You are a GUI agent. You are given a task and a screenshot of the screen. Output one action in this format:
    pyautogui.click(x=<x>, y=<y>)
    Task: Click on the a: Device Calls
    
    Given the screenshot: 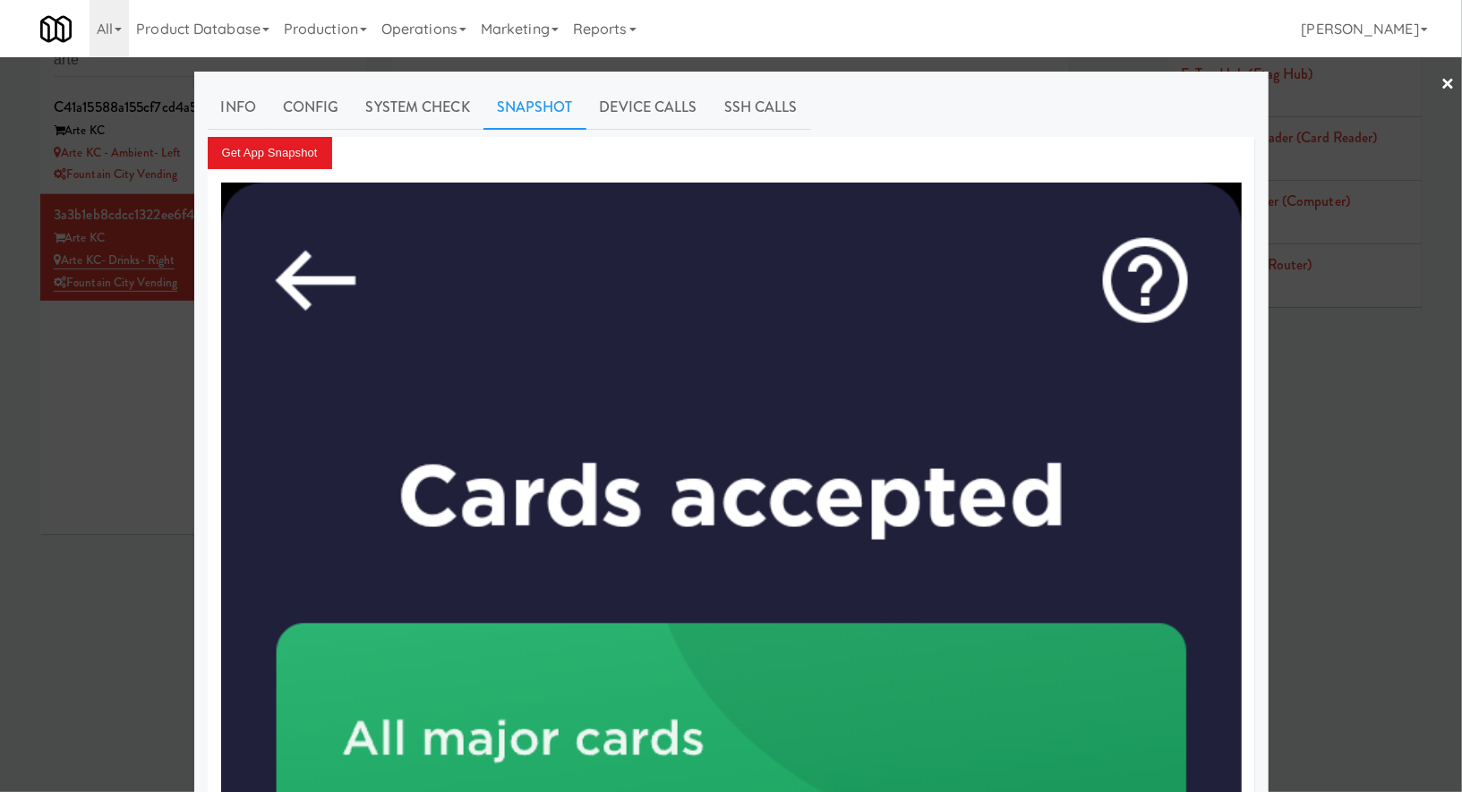 What is the action you would take?
    pyautogui.click(x=648, y=107)
    